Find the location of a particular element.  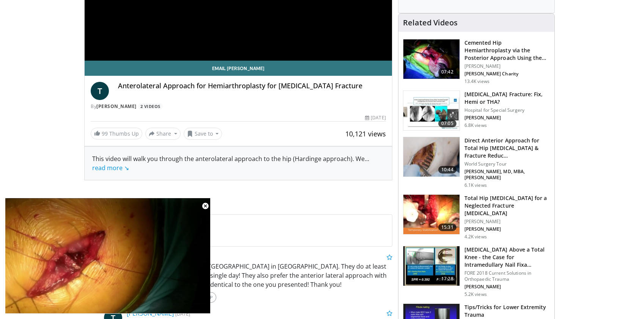

a: T is located at coordinates (100, 91).